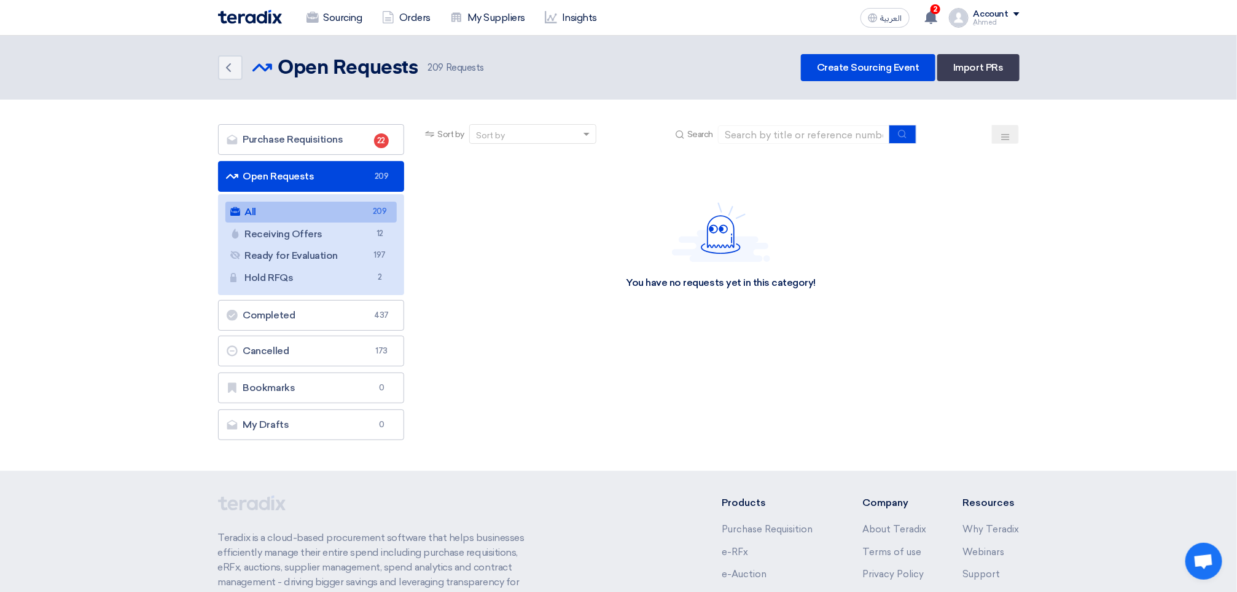 The width and height of the screenshot is (1237, 592). I want to click on a: e-Auction, so click(744, 574).